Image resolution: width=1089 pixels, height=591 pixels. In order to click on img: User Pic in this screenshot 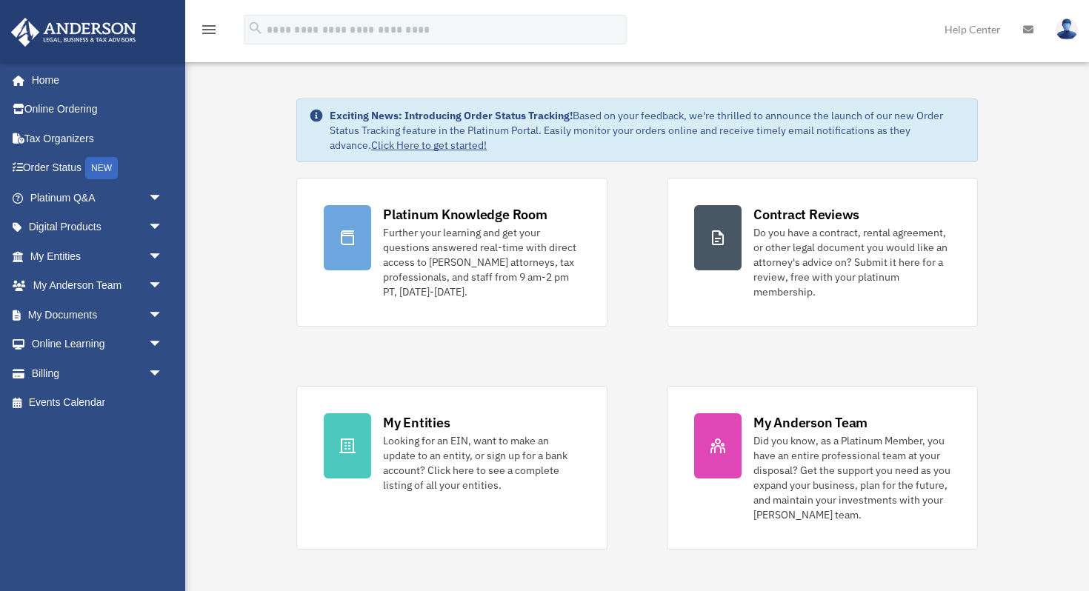, I will do `click(1067, 29)`.